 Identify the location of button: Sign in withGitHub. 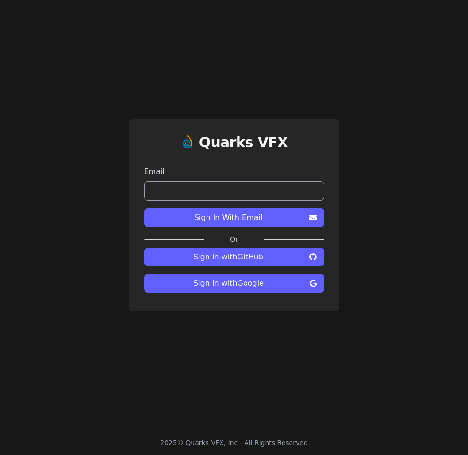
(234, 257).